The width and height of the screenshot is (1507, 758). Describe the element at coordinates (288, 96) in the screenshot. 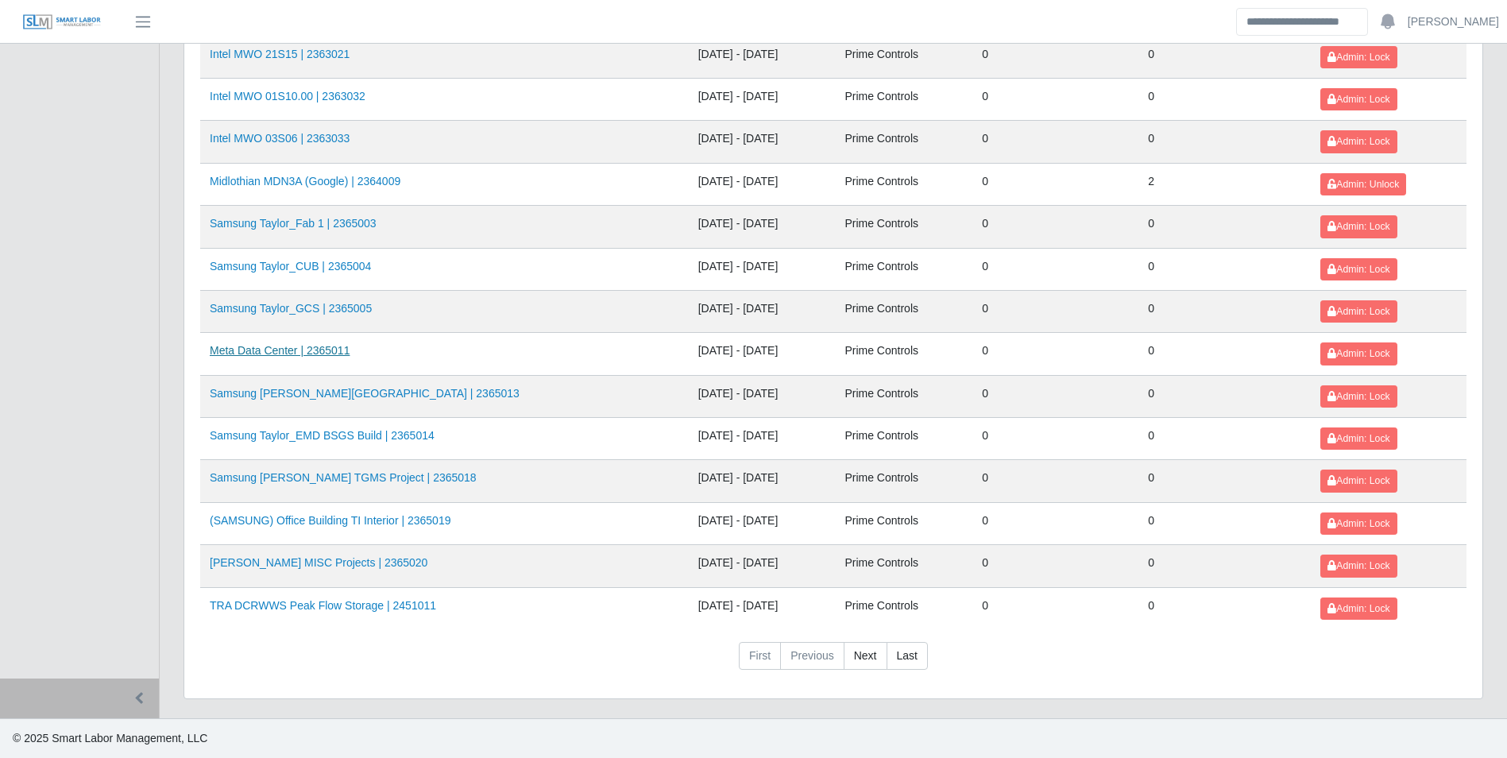

I see `a: Intel MWO 01S10.00 | 2363032` at that location.